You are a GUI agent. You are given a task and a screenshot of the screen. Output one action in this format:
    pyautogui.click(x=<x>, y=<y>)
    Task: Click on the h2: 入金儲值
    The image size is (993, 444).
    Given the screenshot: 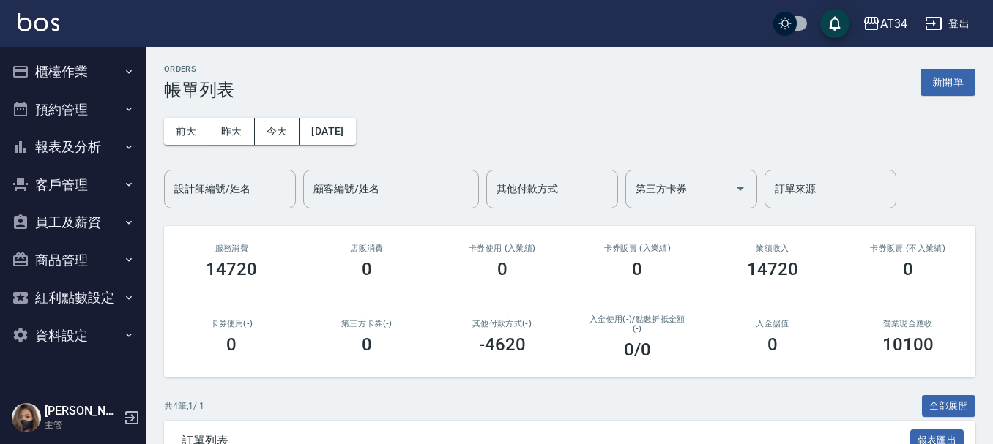 What is the action you would take?
    pyautogui.click(x=772, y=324)
    